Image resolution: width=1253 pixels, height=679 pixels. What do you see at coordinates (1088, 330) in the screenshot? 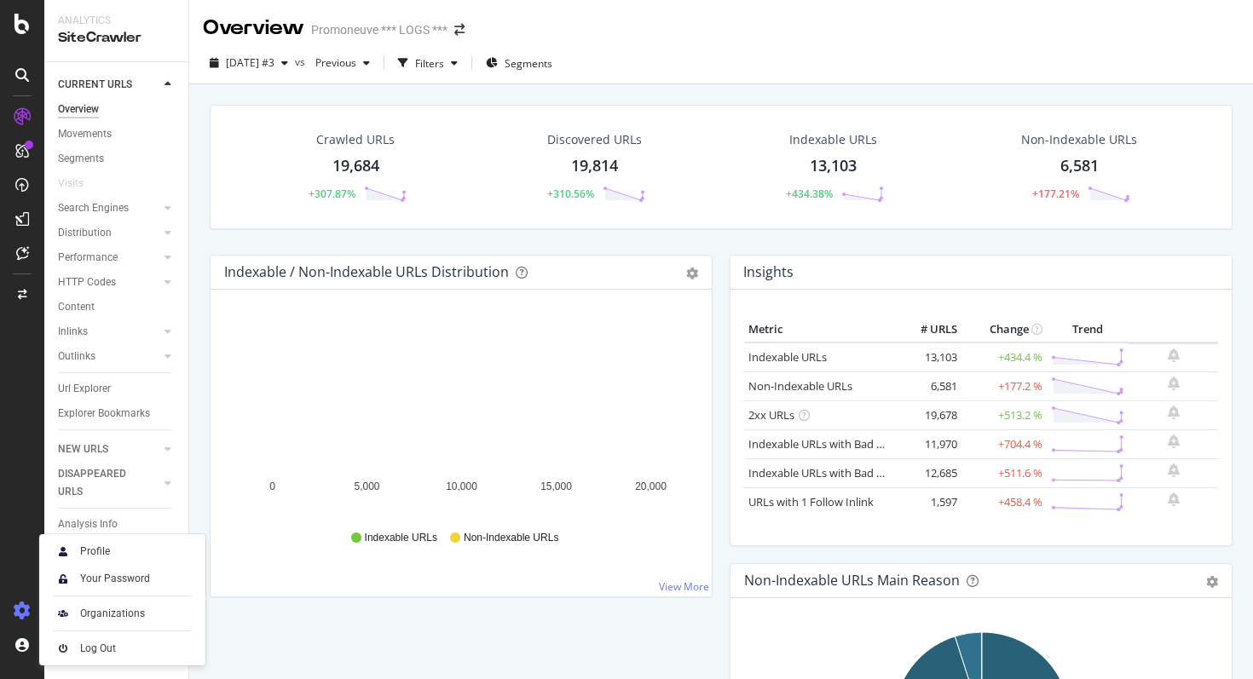
I see `th: Trend` at bounding box center [1088, 330].